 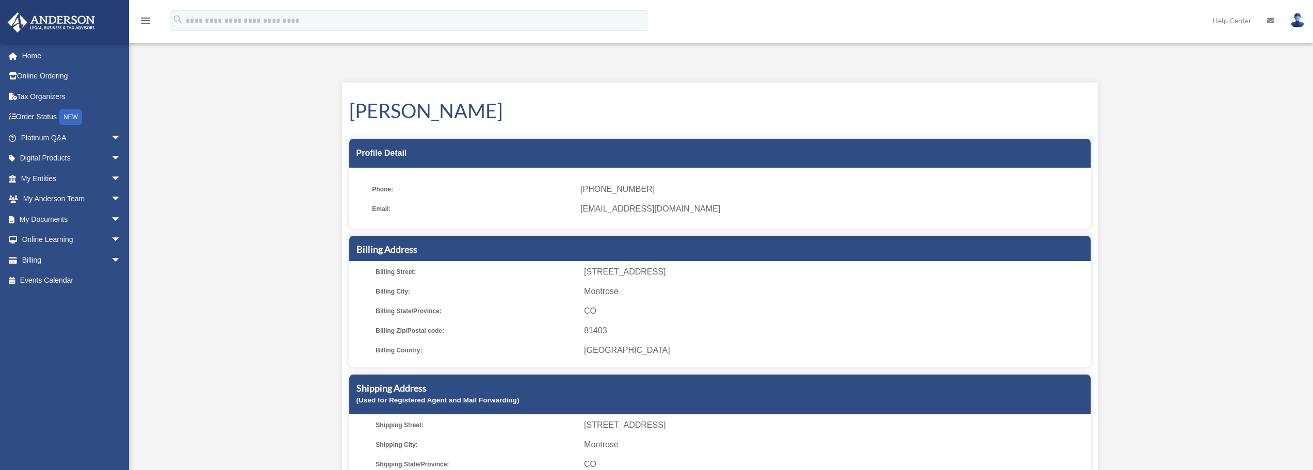 I want to click on span: Shipping City:, so click(x=476, y=445).